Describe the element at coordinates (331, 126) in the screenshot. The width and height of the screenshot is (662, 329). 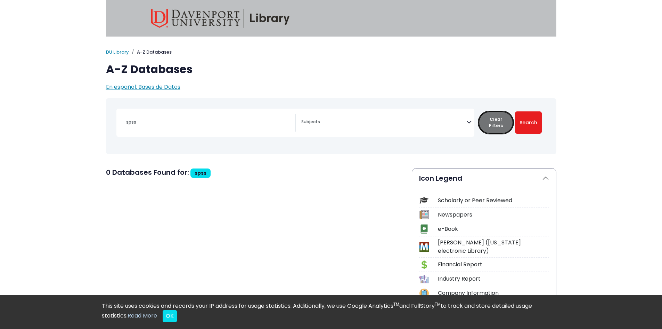
I see `nav: Search filters` at that location.